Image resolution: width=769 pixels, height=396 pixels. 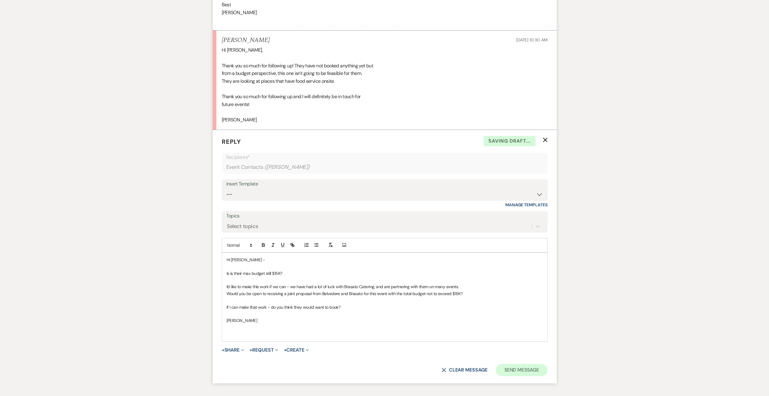 I want to click on p: Recipients*, so click(x=385, y=157).